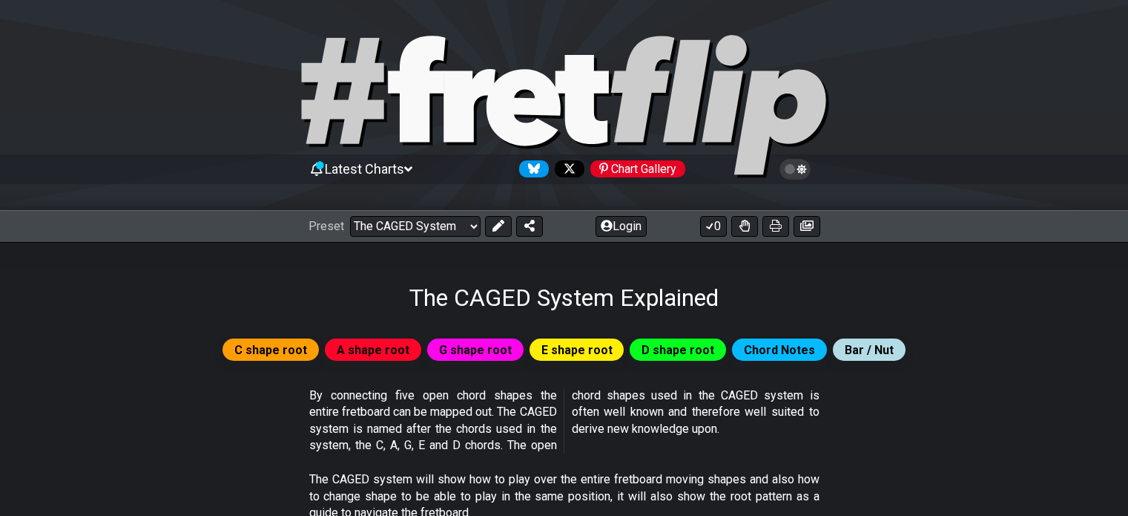  I want to click on span: Preset, so click(326, 226).